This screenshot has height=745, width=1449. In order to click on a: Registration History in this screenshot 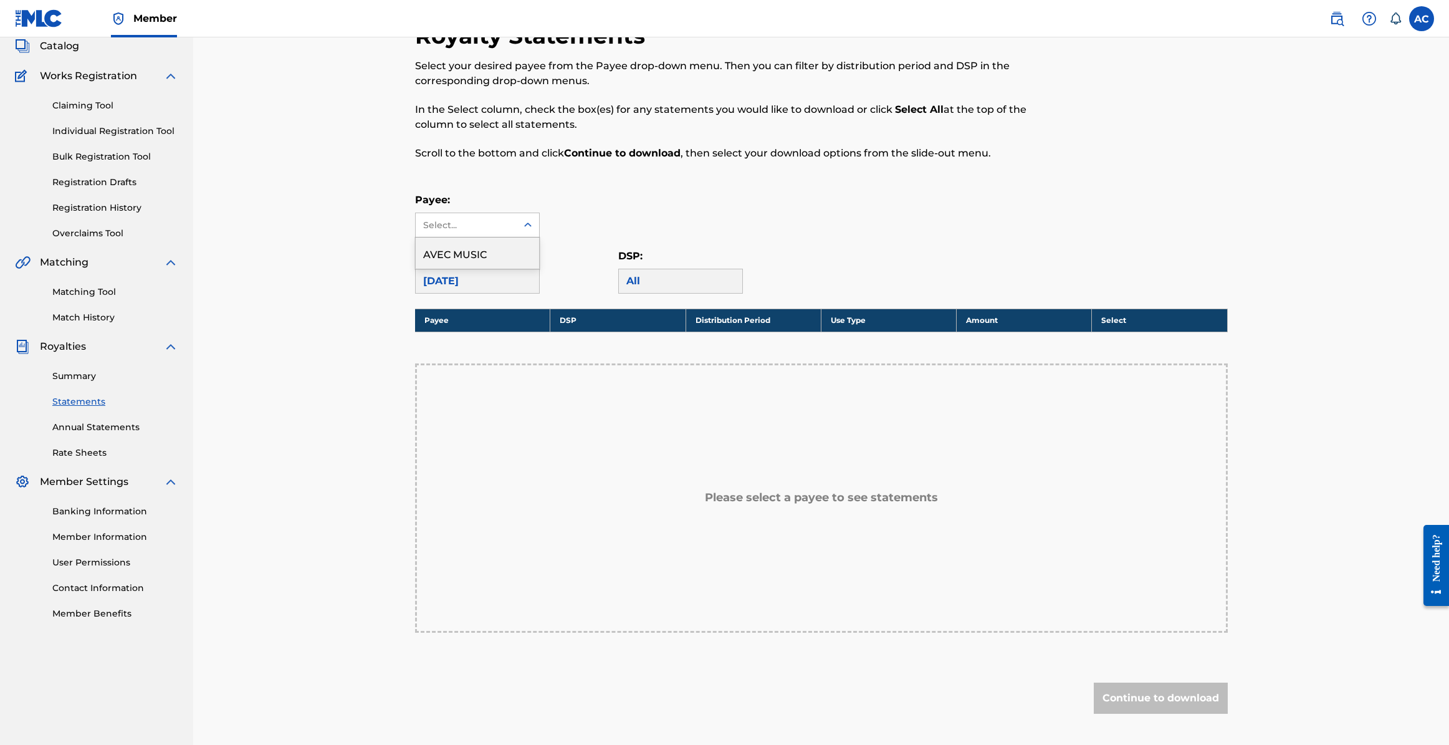, I will do `click(115, 208)`.